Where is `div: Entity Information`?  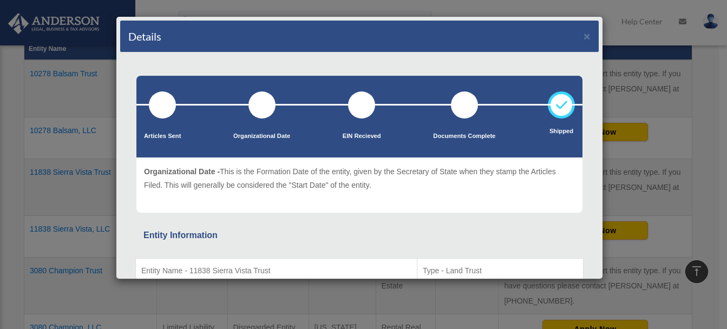 div: Entity Information is located at coordinates (360, 236).